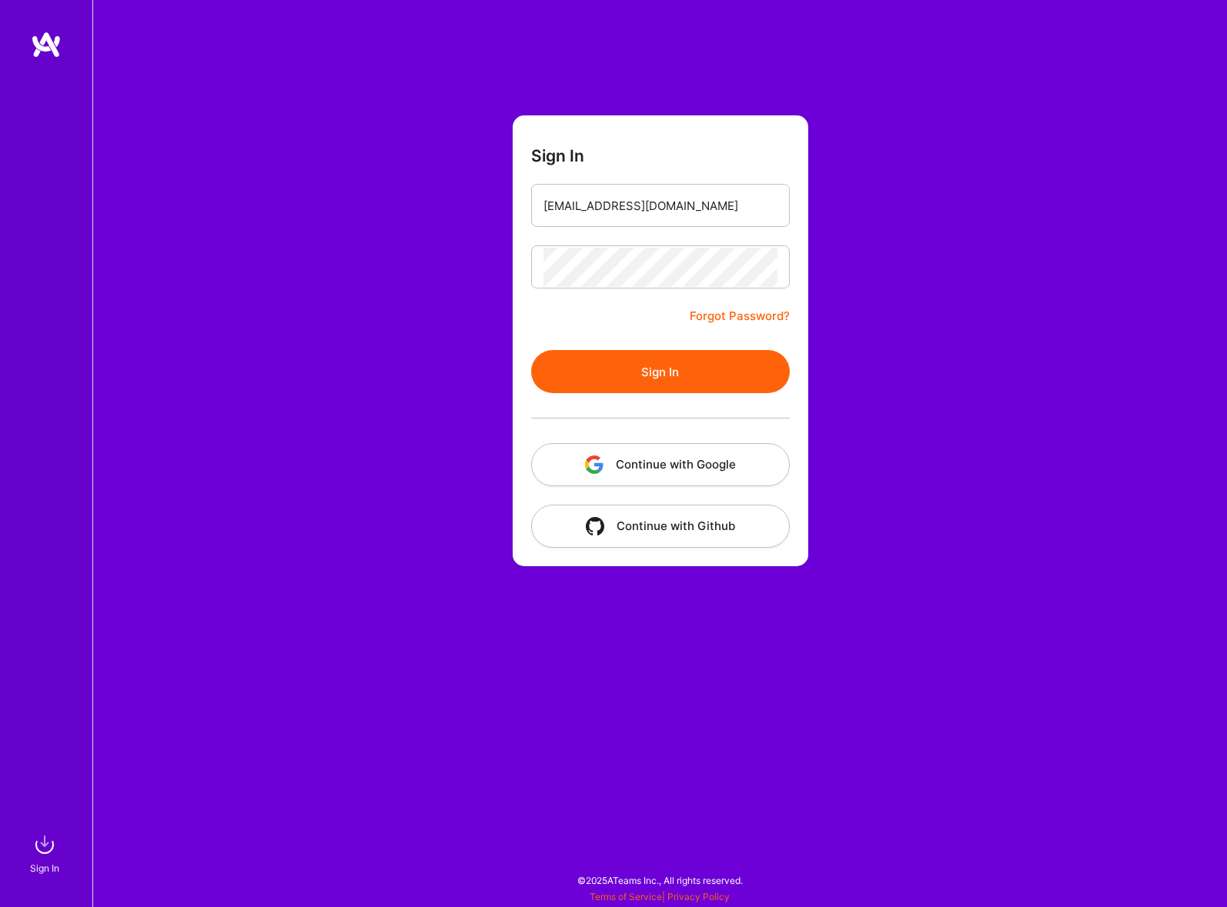 The image size is (1227, 907). I want to click on button: Sign In, so click(660, 372).